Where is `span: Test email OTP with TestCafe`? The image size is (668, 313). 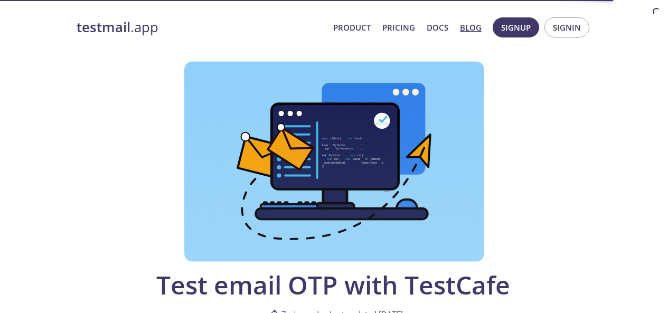 span: Test email OTP with TestCafe is located at coordinates (333, 285).